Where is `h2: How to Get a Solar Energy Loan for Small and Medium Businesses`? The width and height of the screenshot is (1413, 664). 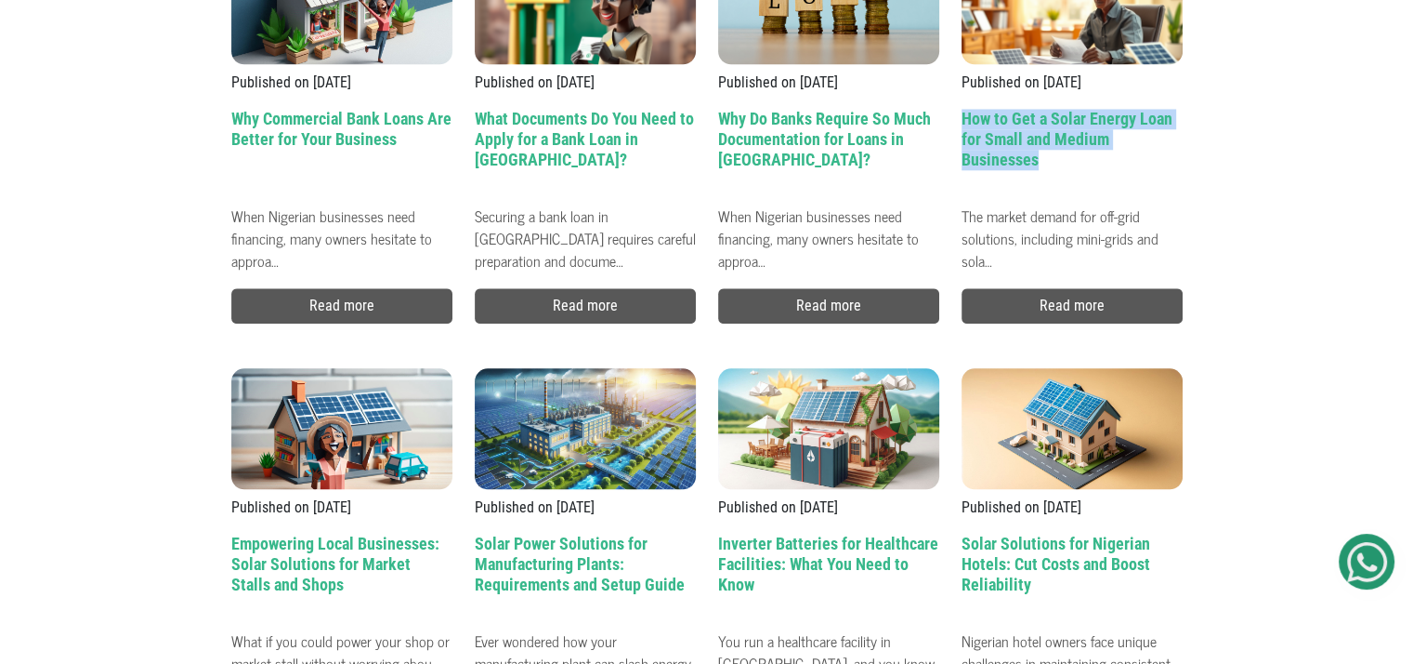
h2: How to Get a Solar Energy Loan for Small and Medium Businesses is located at coordinates (1072, 152).